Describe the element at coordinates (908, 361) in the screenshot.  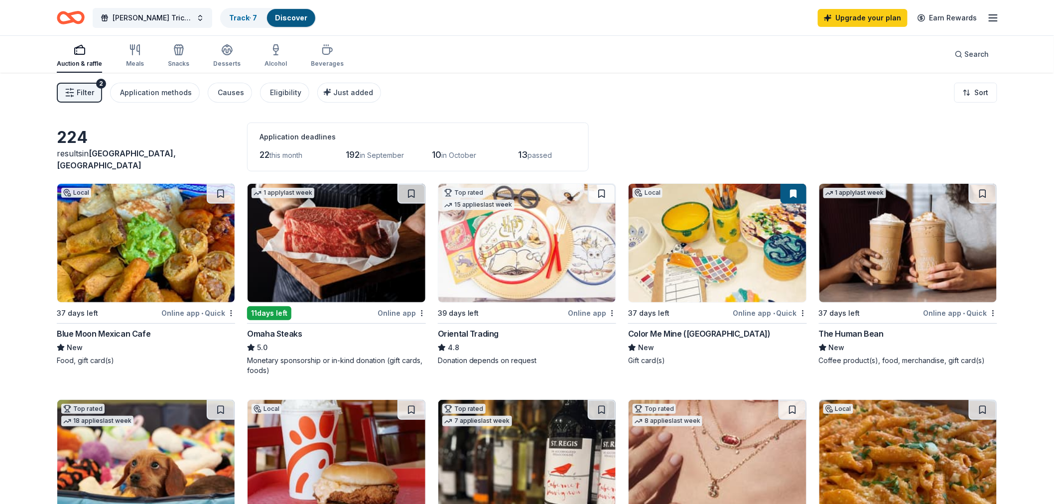
I see `div: Coffee product(s), food, merchandise, gift card(s)` at that location.